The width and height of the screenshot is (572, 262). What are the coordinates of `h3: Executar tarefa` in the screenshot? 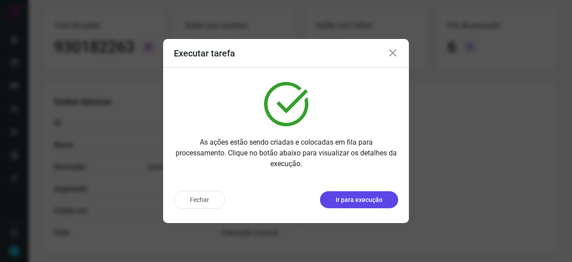 It's located at (204, 53).